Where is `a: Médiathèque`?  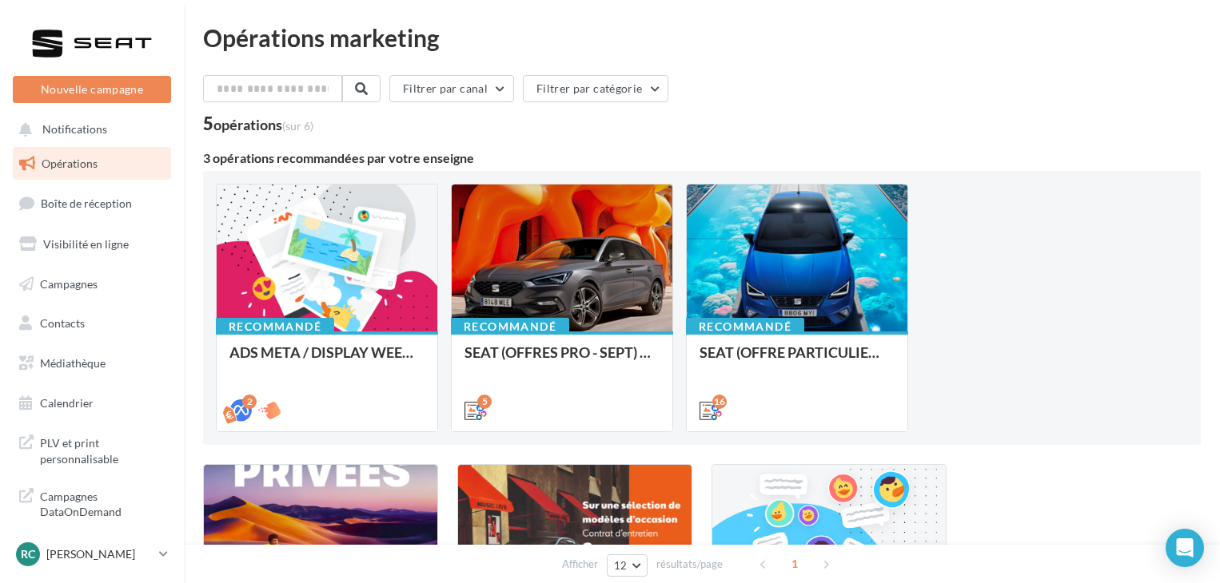 a: Médiathèque is located at coordinates (92, 364).